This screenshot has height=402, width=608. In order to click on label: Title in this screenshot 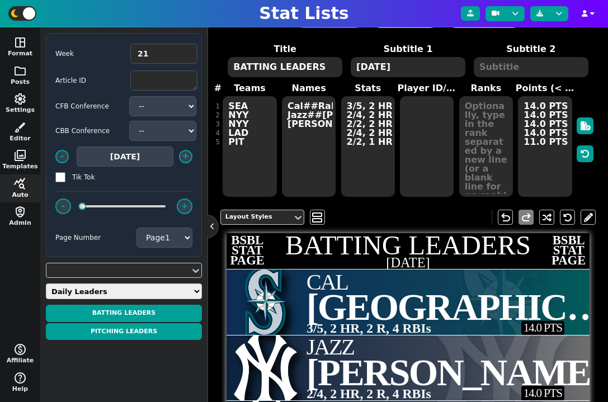, I will do `click(285, 49)`.